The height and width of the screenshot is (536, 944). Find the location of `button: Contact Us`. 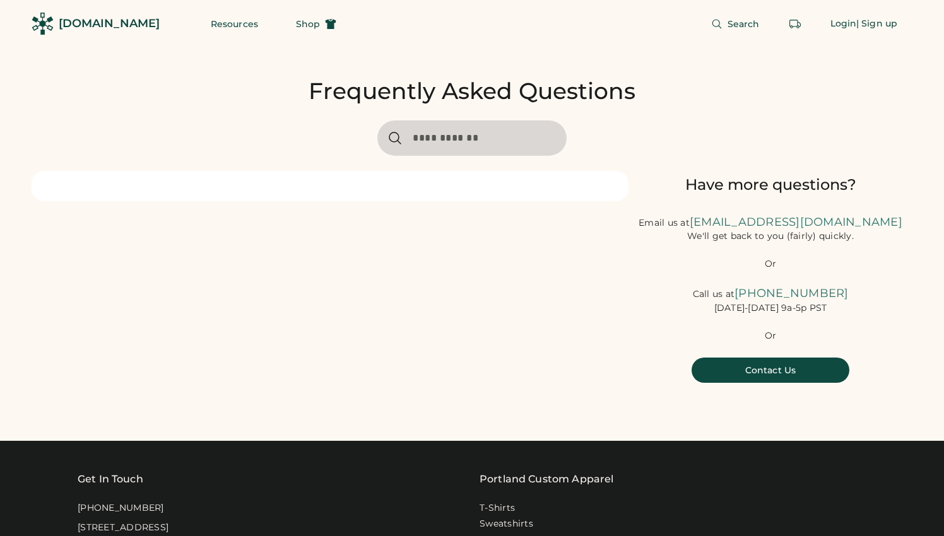

button: Contact Us is located at coordinates (771, 370).